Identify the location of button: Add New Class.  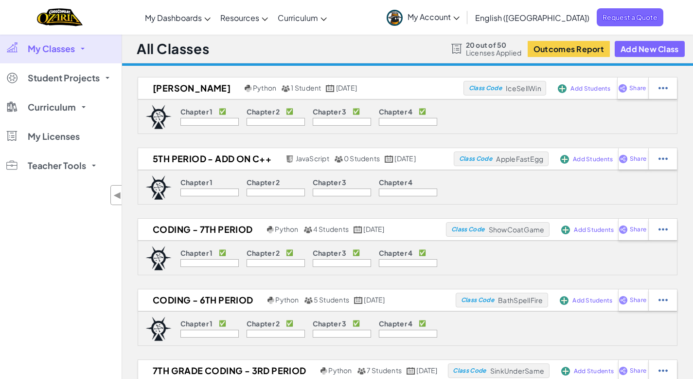
(650, 49).